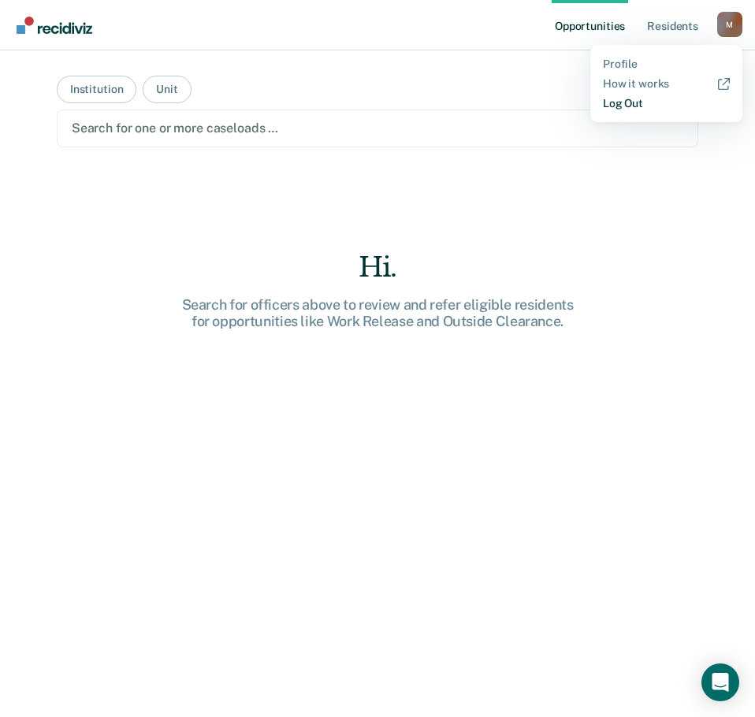  What do you see at coordinates (666, 64) in the screenshot?
I see `a: Profile` at bounding box center [666, 64].